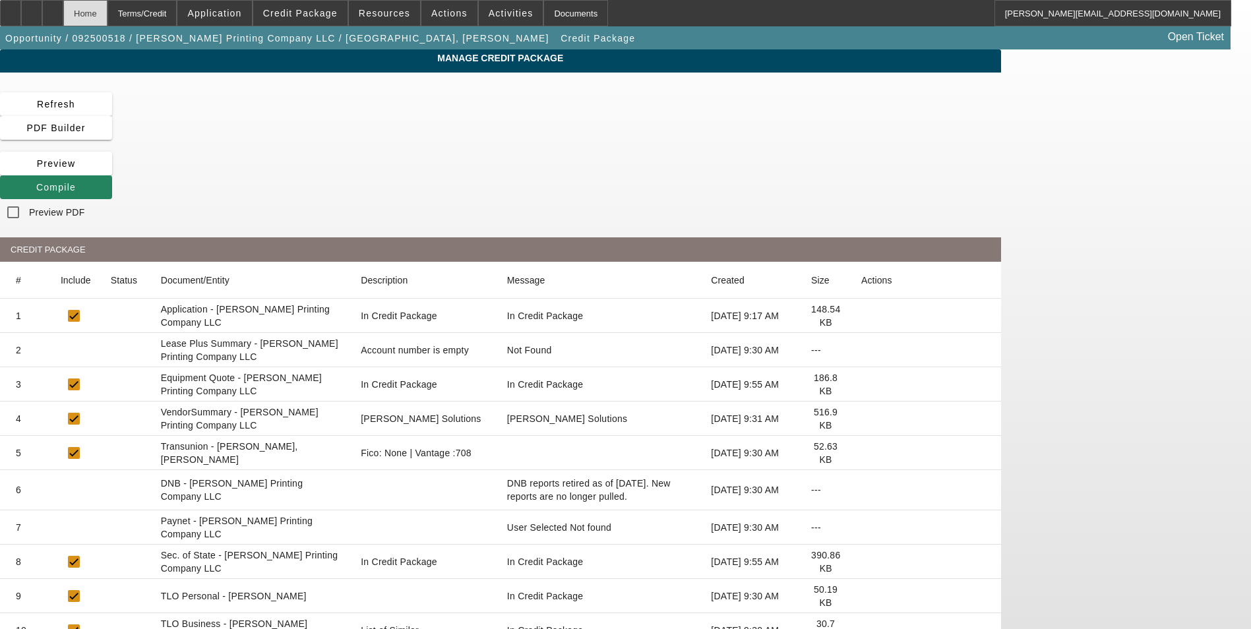 The height and width of the screenshot is (629, 1251). Describe the element at coordinates (449, 13) in the screenshot. I see `button: Actions` at that location.